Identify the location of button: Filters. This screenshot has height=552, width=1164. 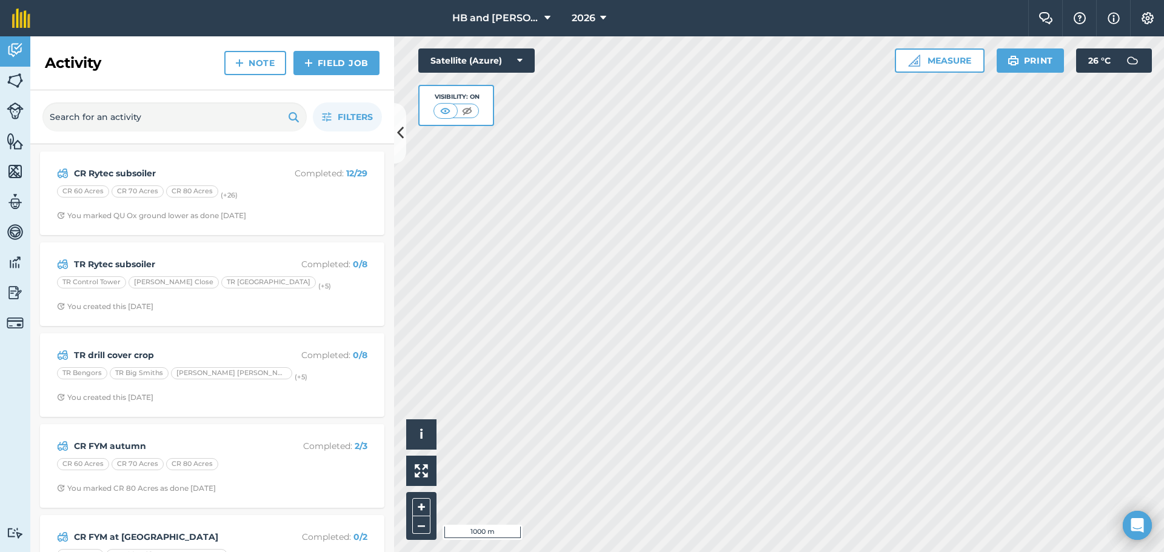
(347, 117).